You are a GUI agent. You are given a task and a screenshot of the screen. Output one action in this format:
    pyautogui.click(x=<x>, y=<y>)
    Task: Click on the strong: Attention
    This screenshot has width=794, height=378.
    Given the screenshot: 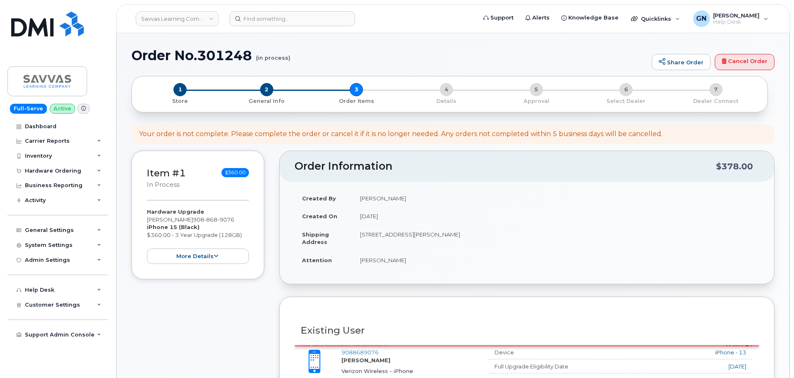 What is the action you would take?
    pyautogui.click(x=317, y=260)
    